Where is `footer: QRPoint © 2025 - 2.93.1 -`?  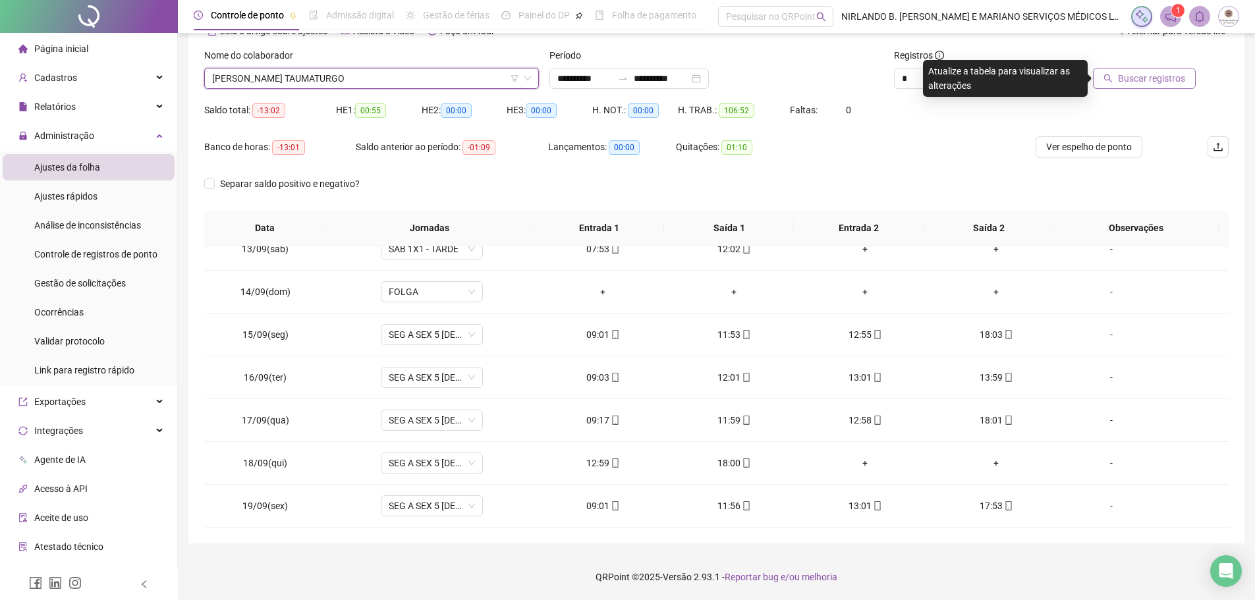 footer: QRPoint © 2025 - 2.93.1 - is located at coordinates (716, 577).